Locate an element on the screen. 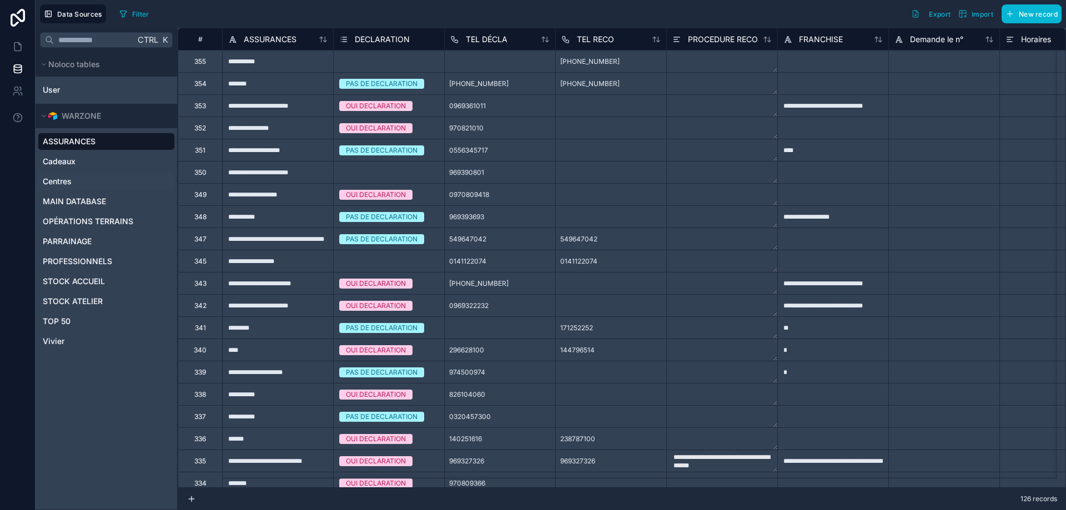 The height and width of the screenshot is (510, 1066). div: 339 is located at coordinates (200, 373).